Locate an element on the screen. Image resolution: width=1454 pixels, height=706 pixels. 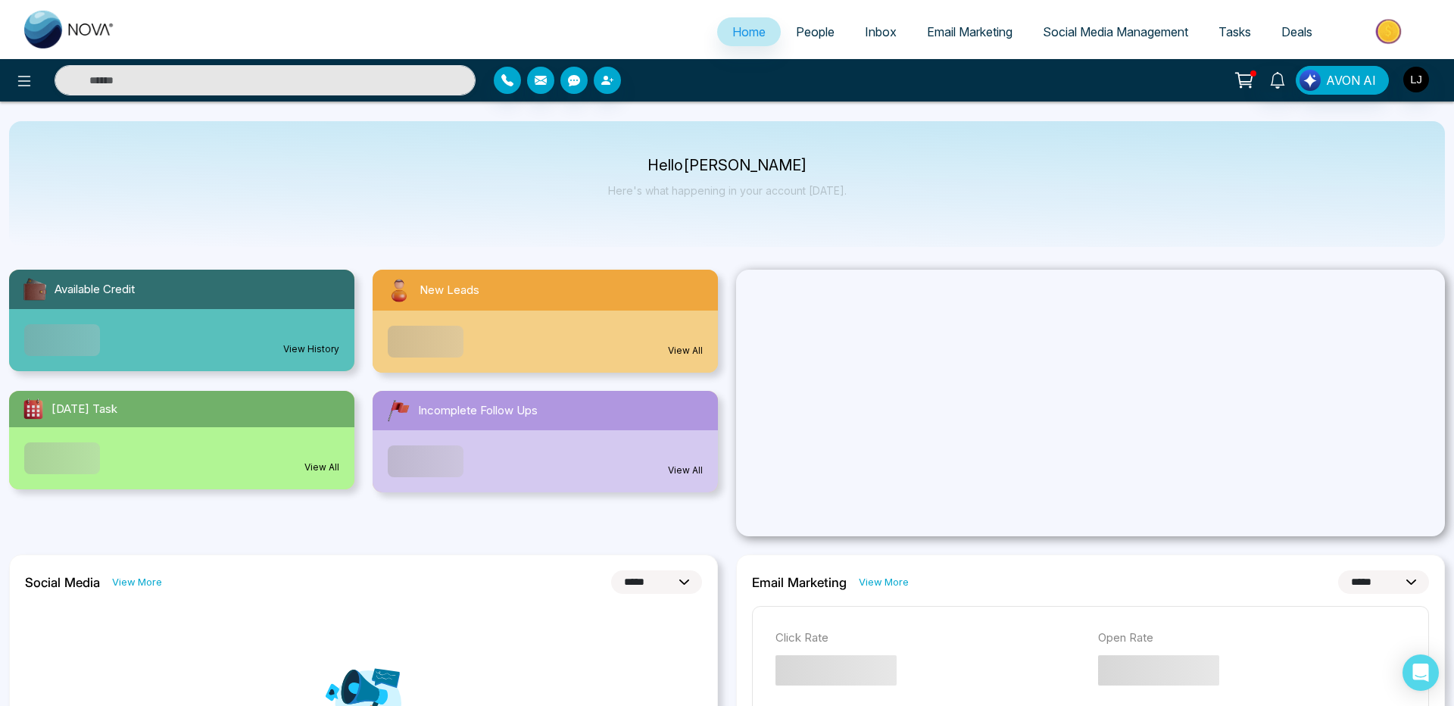
img: followUps.svg is located at coordinates (398, 410).